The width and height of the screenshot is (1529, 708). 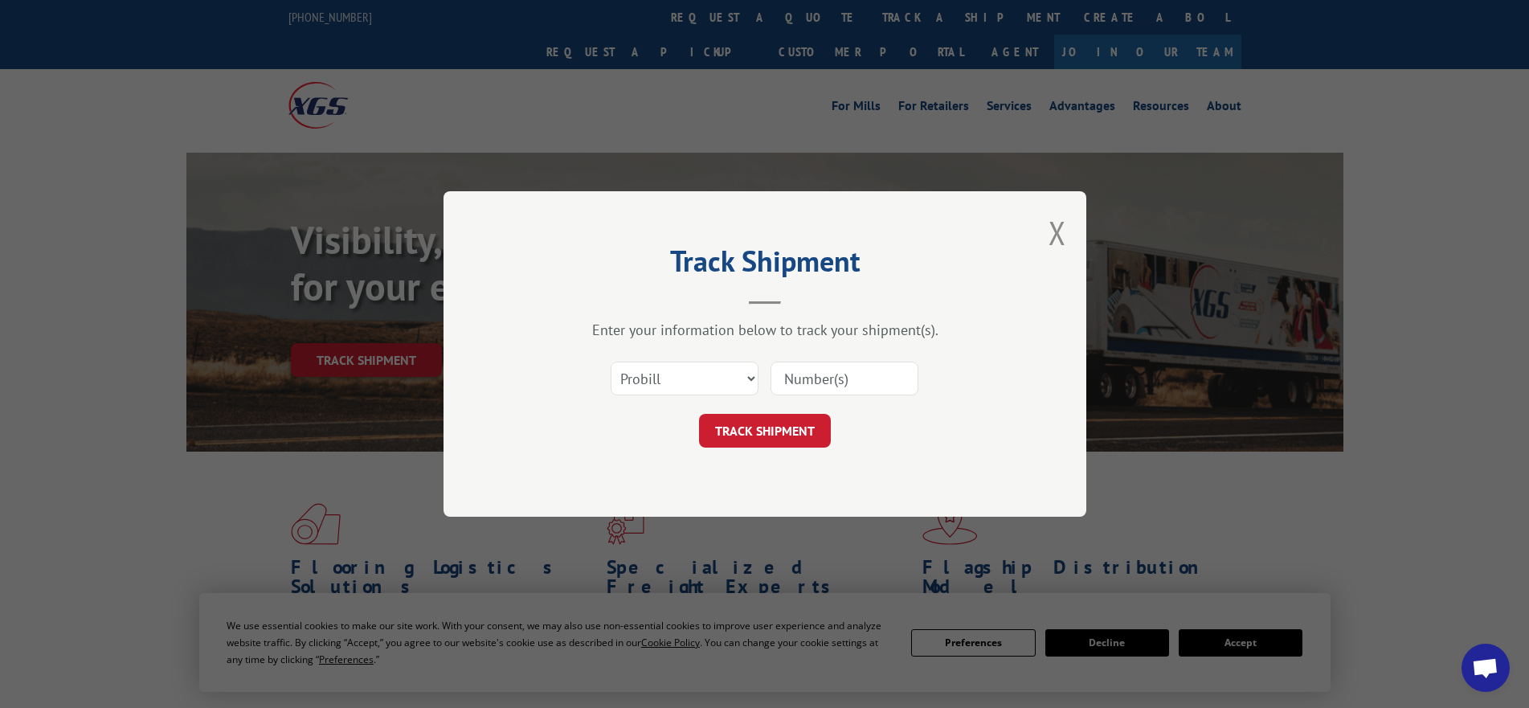 I want to click on div: Open chat, so click(x=1486, y=668).